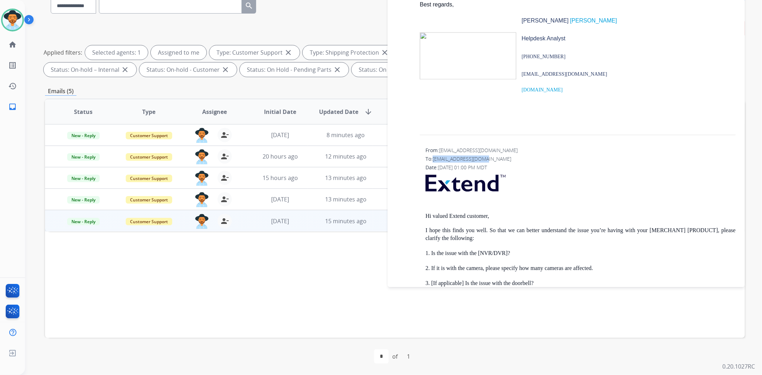  What do you see at coordinates (254, 53) in the screenshot?
I see `div: Type: Customer Support` at bounding box center [254, 53].